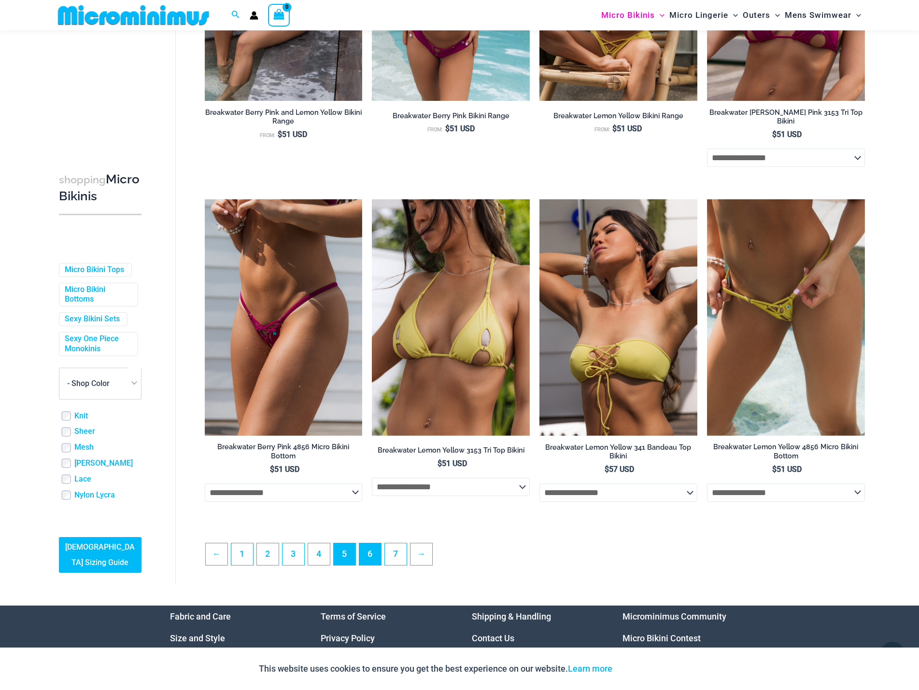  Describe the element at coordinates (618, 318) in the screenshot. I see `a: Breakwater Lemon Yellow 341 halter 01Breakwater Lemon Yellow 341 halter 4956 Short 06Breakwater L...` at that location.